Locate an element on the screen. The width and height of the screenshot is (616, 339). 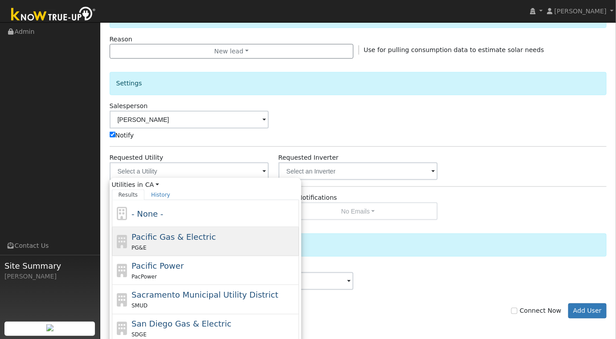
a: CA is located at coordinates (152, 185).